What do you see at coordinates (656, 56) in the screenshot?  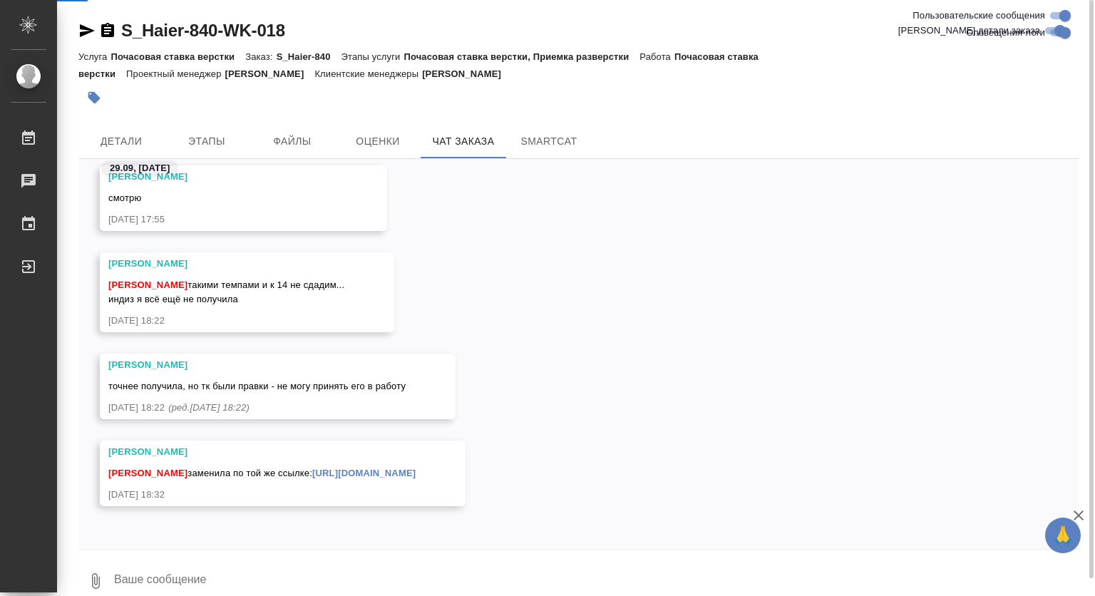 I see `p: Работа` at bounding box center [656, 56].